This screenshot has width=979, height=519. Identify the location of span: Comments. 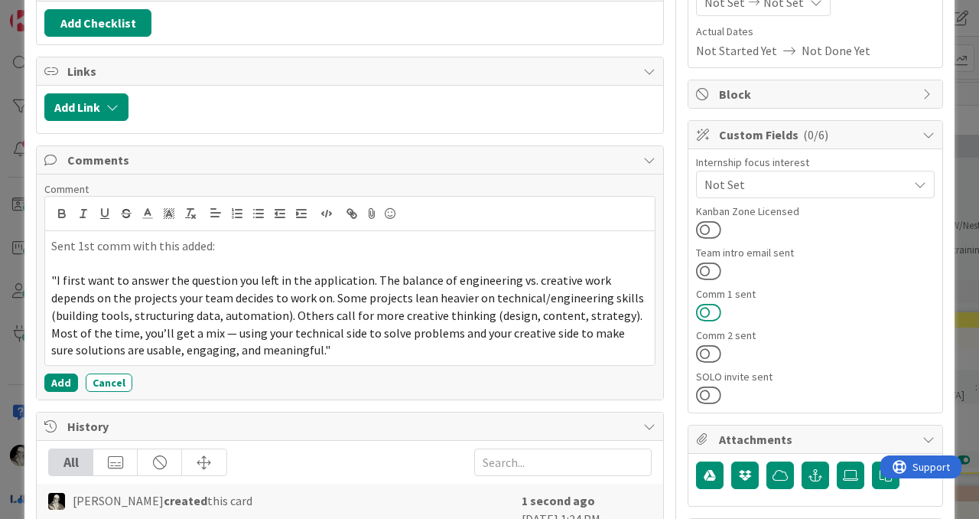
(351, 160).